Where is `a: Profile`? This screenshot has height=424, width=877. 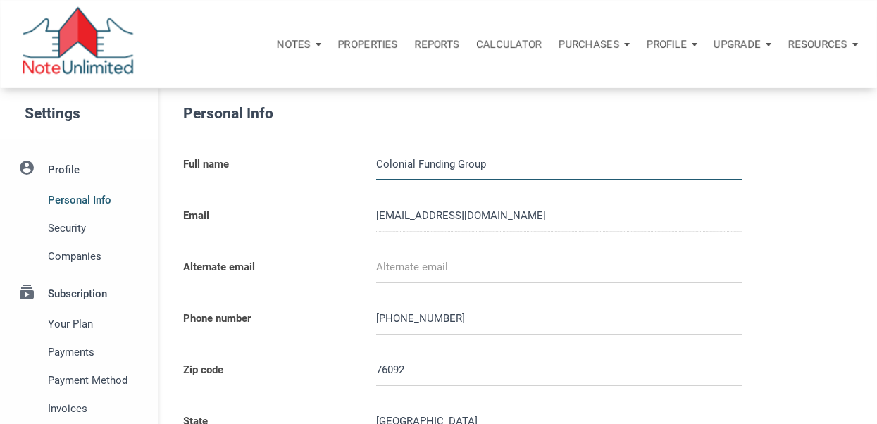
a: Profile is located at coordinates (672, 44).